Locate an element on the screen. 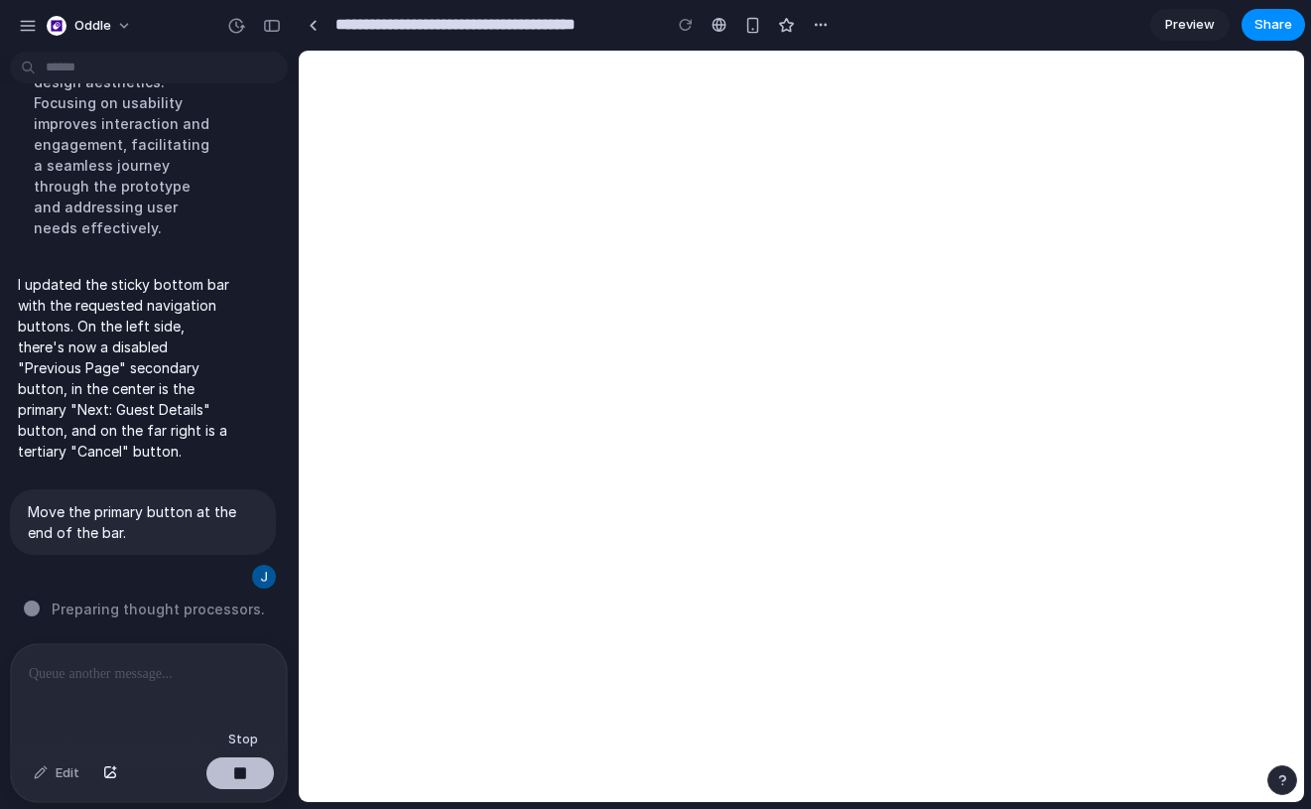 The image size is (1311, 809). span: Share is located at coordinates (1273, 25).